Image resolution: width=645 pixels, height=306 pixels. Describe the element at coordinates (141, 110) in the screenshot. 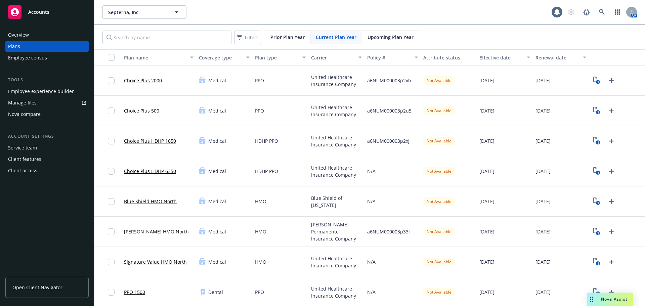

I see `a: Choice Plus 500` at that location.